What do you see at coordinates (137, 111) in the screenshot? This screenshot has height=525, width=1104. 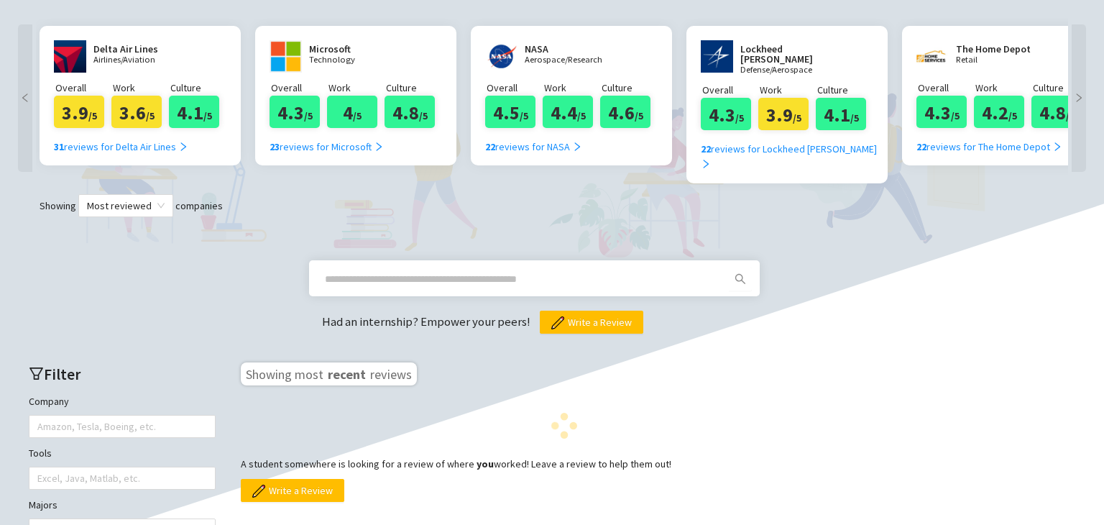 I see `div: 3.6` at bounding box center [137, 111].